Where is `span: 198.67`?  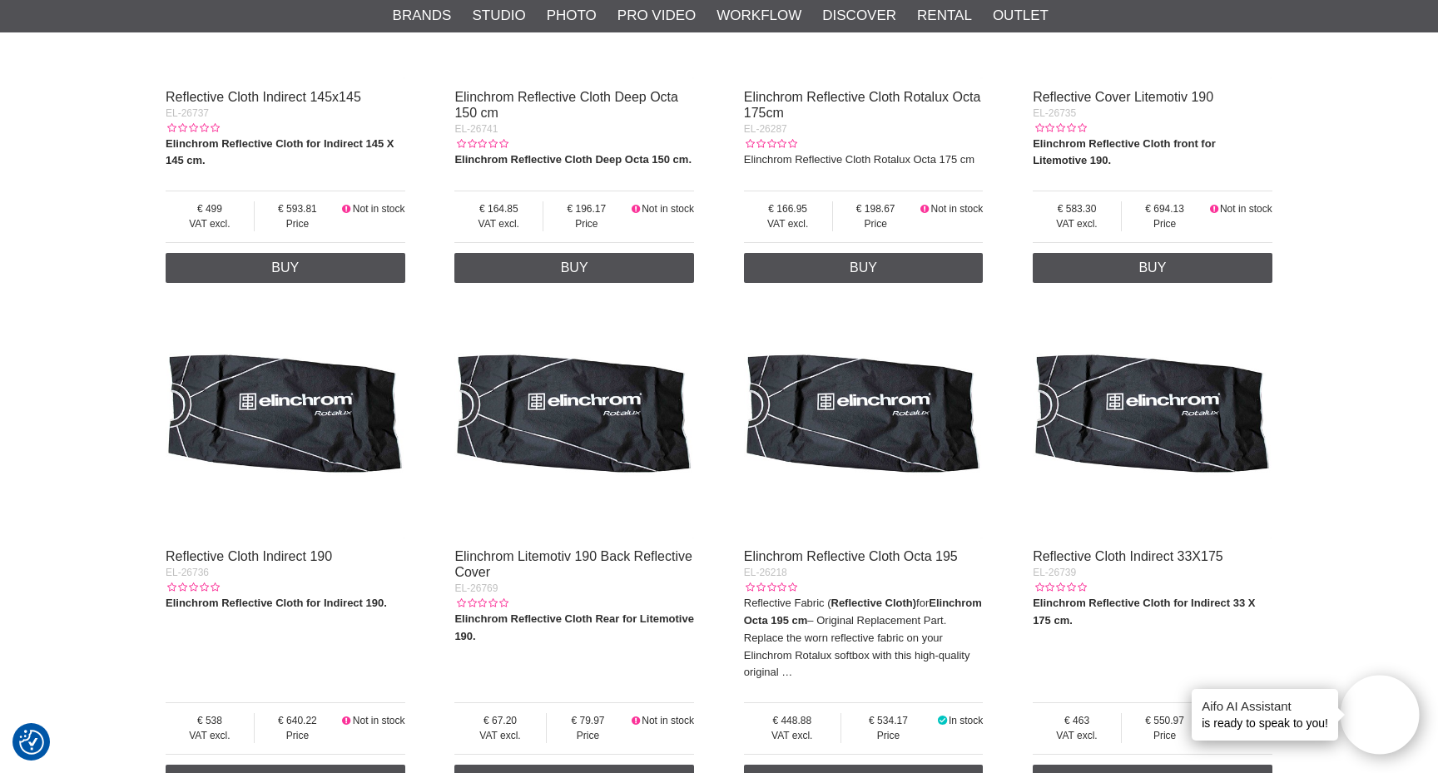 span: 198.67 is located at coordinates (875, 209).